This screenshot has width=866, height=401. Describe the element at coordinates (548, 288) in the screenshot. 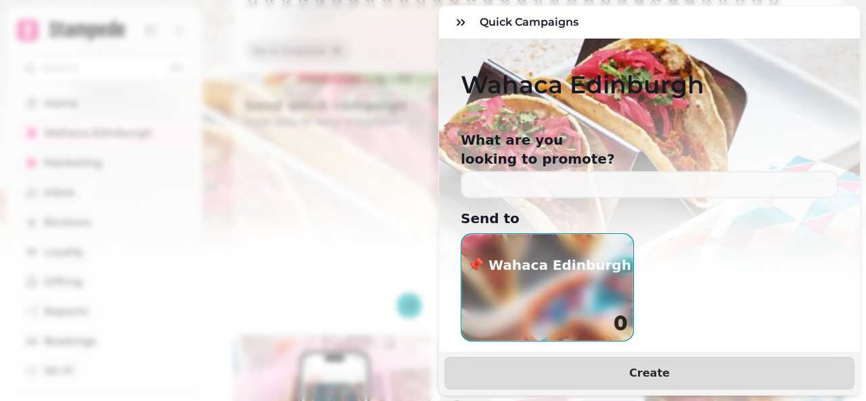

I see `button: 📌 Wahaca Edinburgh0` at that location.